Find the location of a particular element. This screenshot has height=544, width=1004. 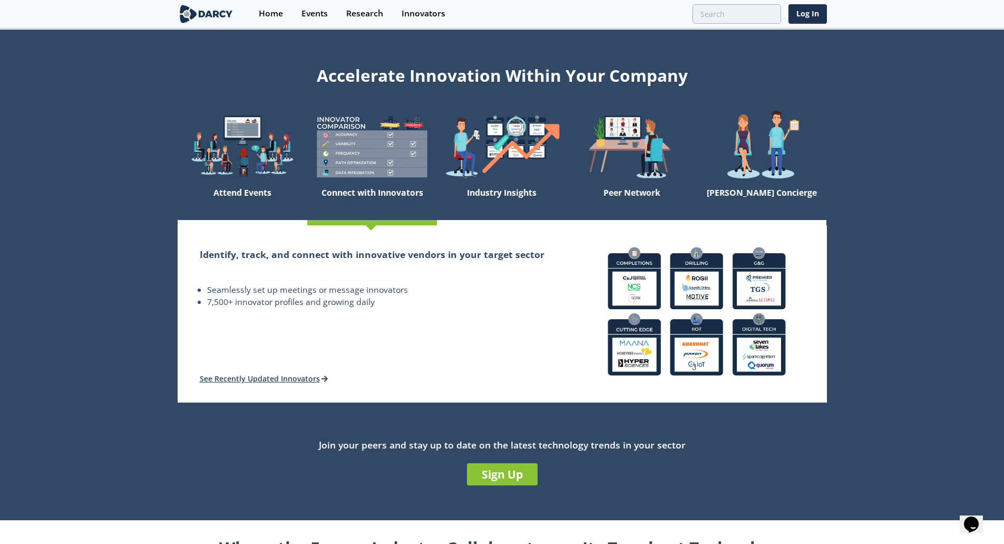

input: Advanced Search is located at coordinates (737, 14).